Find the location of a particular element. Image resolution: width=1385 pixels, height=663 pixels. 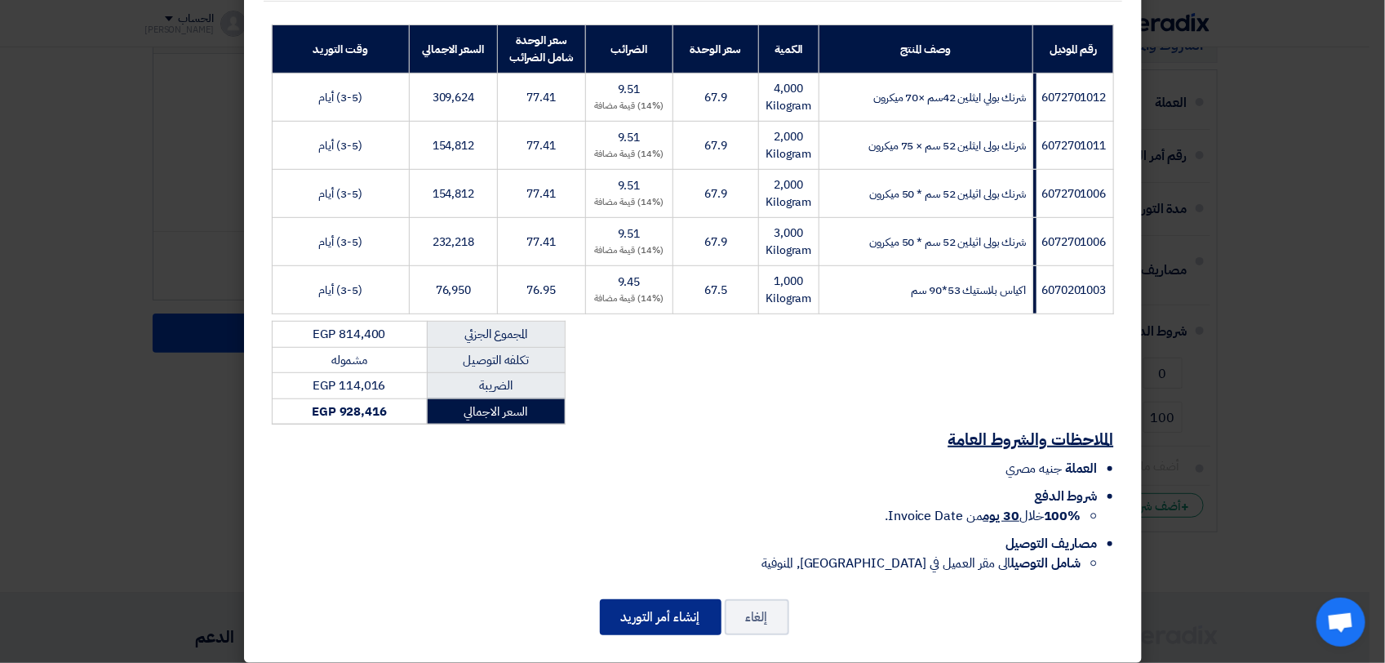

td: 6070201003 is located at coordinates (1074, 290).